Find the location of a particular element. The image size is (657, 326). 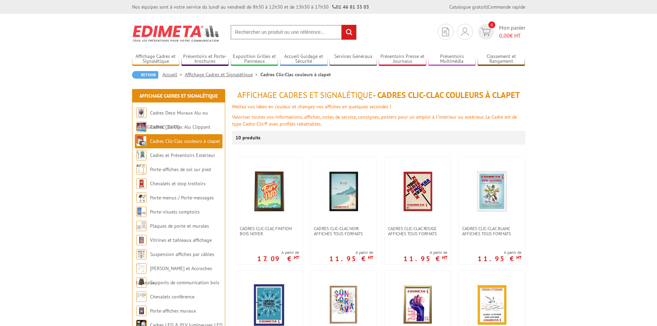

a: Accueil is located at coordinates (174, 75).